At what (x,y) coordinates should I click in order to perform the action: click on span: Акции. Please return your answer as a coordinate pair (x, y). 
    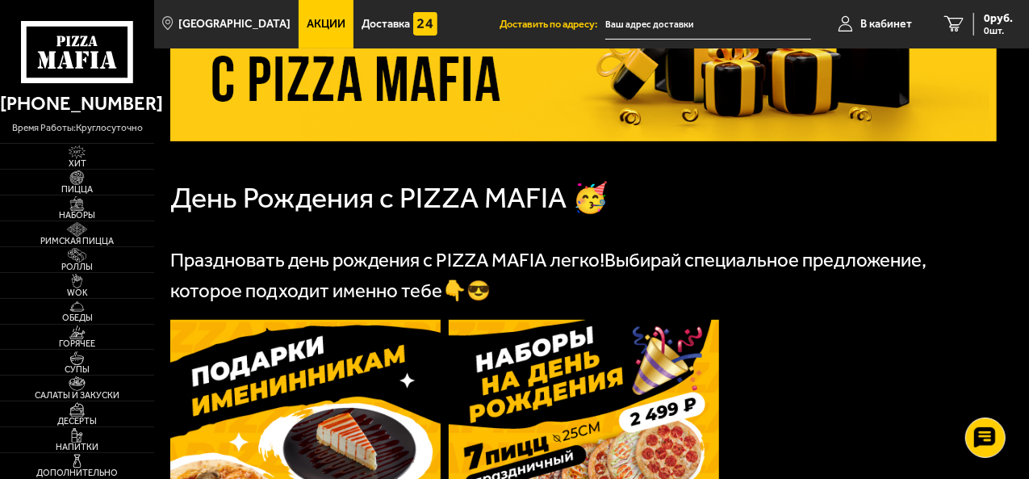
    Looking at the image, I should click on (326, 24).